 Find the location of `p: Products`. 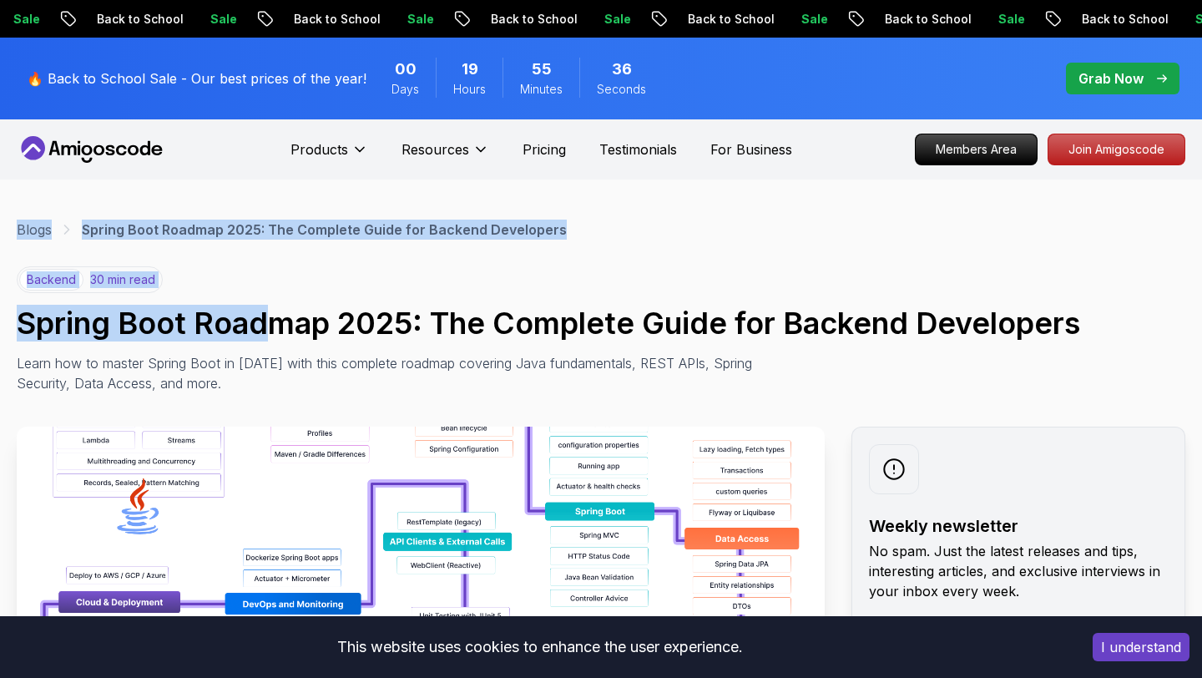

p: Products is located at coordinates (319, 149).